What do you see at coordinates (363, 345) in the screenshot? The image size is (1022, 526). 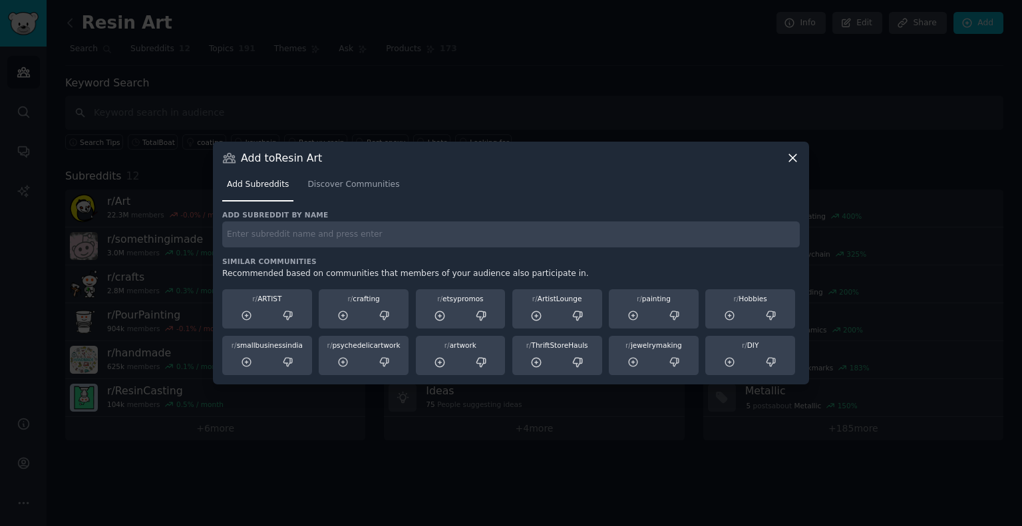 I see `div: psychedelicartwork` at bounding box center [363, 345].